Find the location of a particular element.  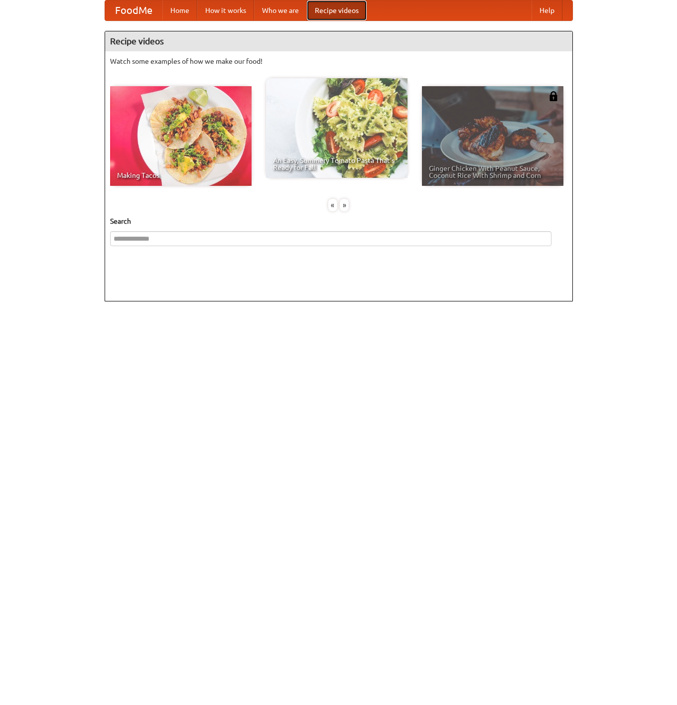

a: Recipe videos is located at coordinates (337, 10).